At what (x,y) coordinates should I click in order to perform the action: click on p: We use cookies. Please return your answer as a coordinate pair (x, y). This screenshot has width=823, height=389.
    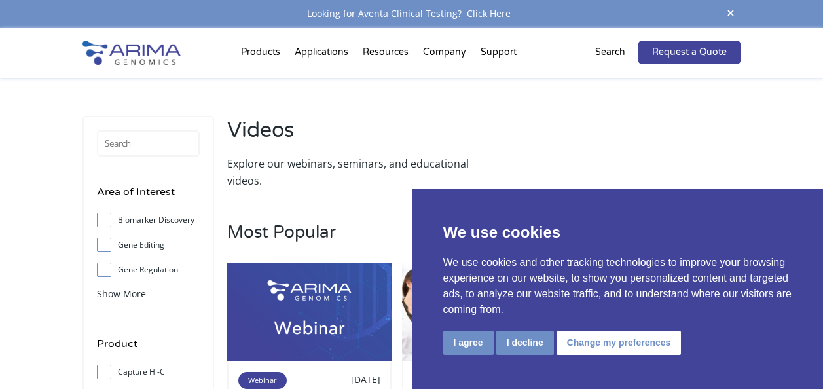
    Looking at the image, I should click on (617, 232).